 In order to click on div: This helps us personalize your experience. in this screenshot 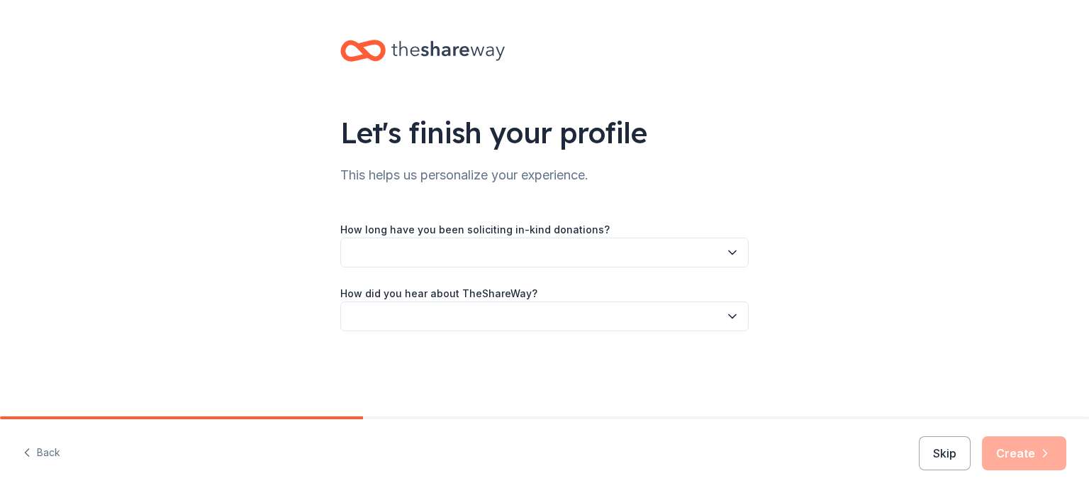, I will do `click(544, 175)`.